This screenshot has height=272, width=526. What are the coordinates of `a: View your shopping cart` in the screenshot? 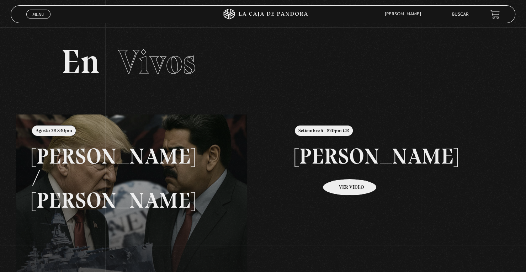 It's located at (495, 14).